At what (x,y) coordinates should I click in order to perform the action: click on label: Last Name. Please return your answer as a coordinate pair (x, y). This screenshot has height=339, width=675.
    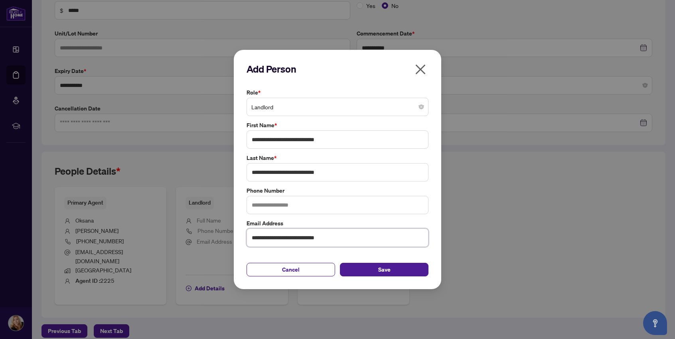
    Looking at the image, I should click on (337, 158).